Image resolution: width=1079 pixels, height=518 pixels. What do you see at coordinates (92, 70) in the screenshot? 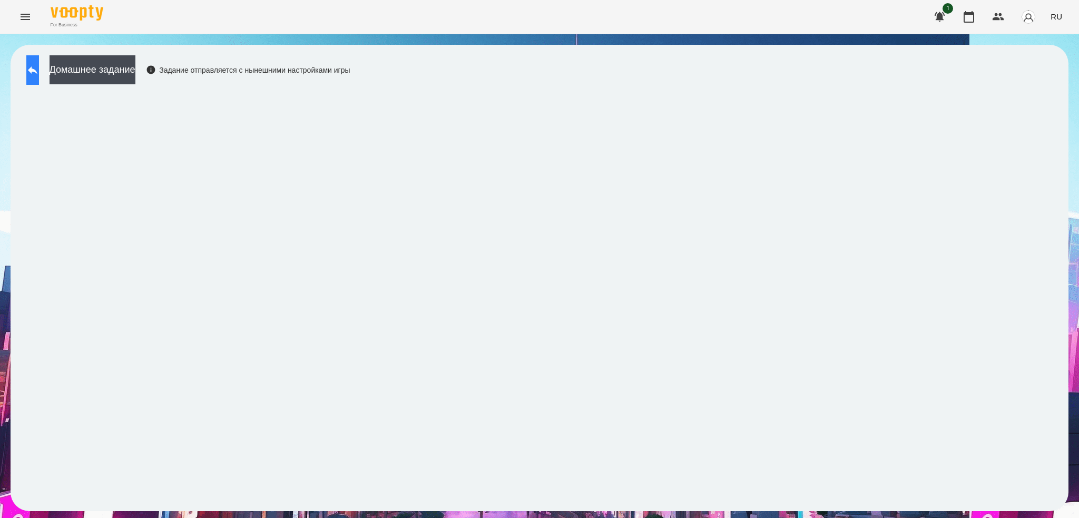
I see `button: Домашнее задание` at bounding box center [92, 70].